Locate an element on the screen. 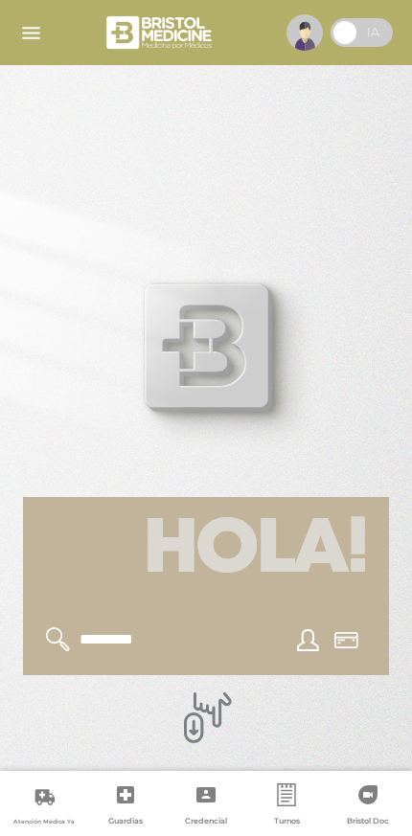 This screenshot has height=836, width=412. span: Bristol Doc is located at coordinates (368, 823).